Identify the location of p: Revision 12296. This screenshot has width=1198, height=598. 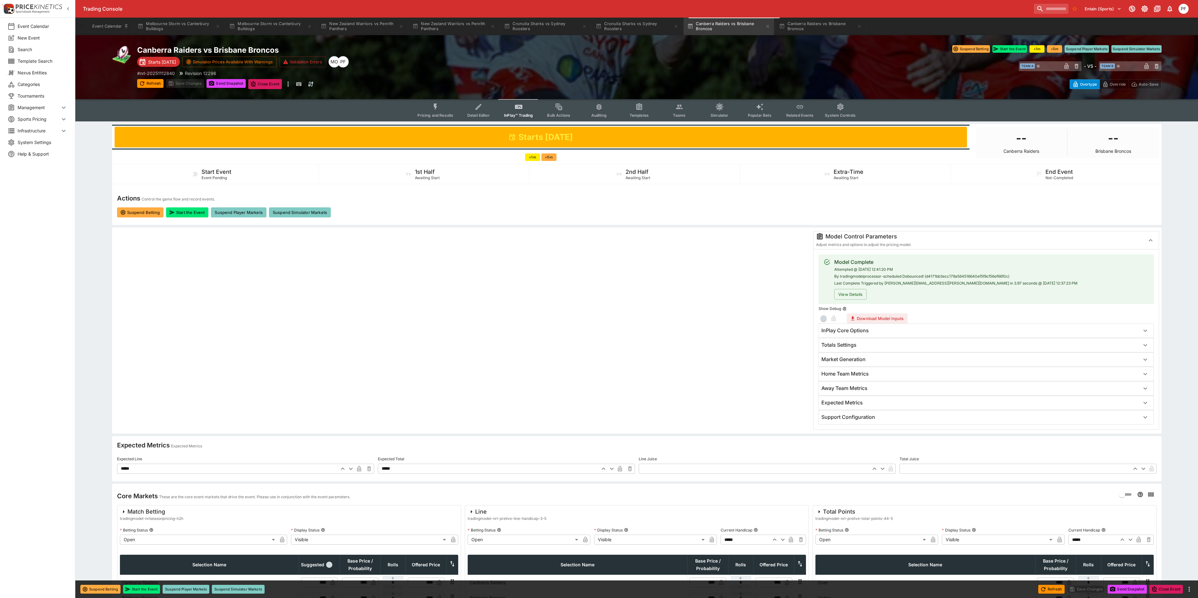
(201, 73).